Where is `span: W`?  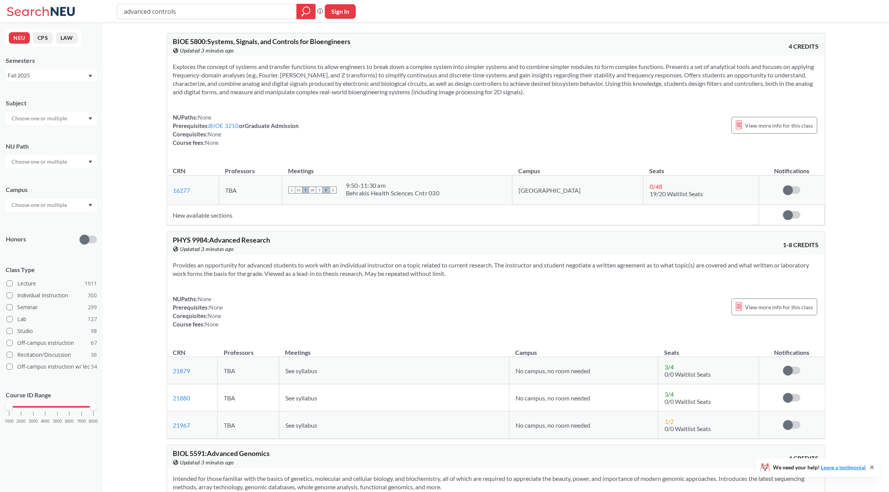
span: W is located at coordinates (313, 190).